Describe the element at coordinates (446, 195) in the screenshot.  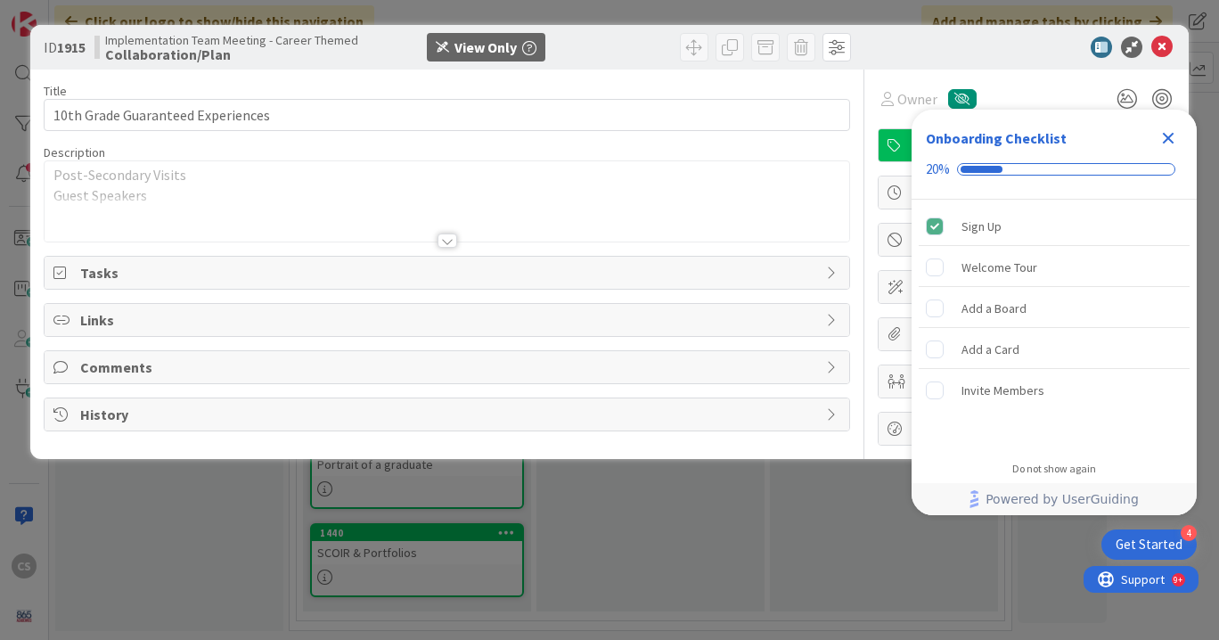
I see `p: Guest Speakers` at that location.